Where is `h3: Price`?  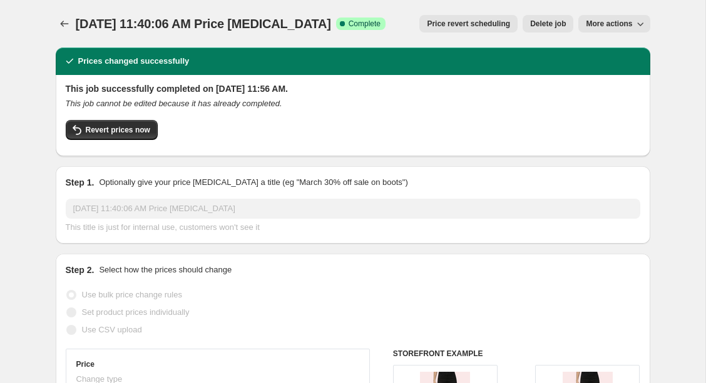 h3: Price is located at coordinates (85, 365).